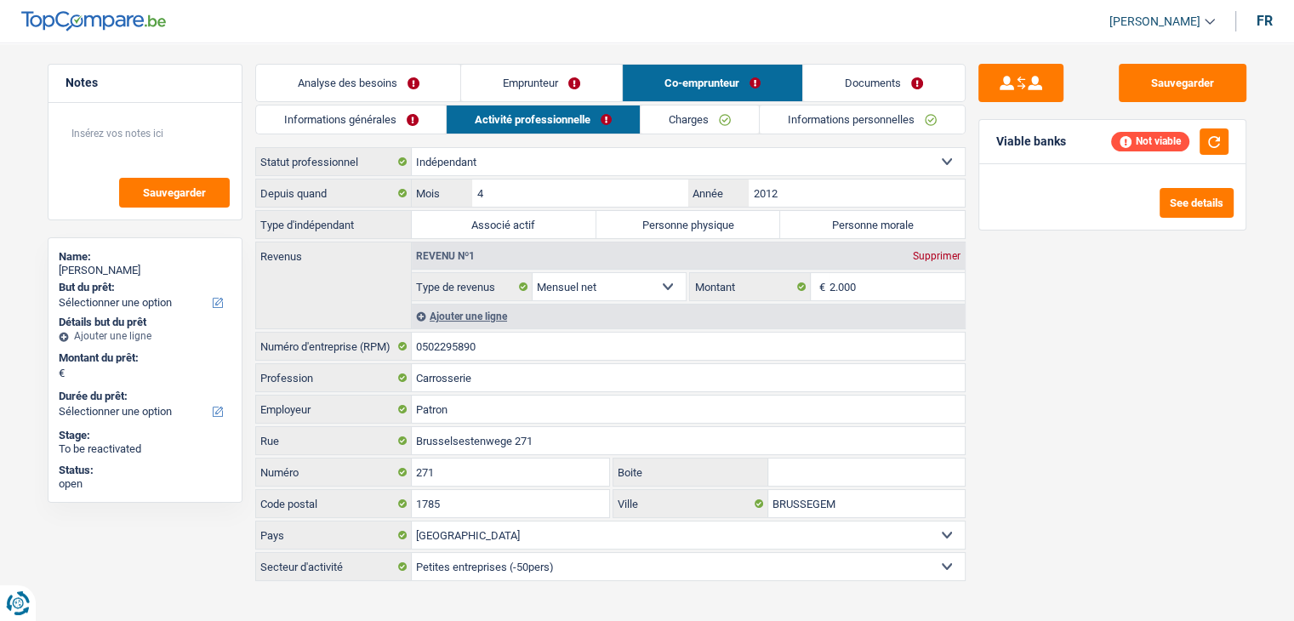 The image size is (1294, 621). I want to click on a: Activité professionnelle, so click(543, 119).